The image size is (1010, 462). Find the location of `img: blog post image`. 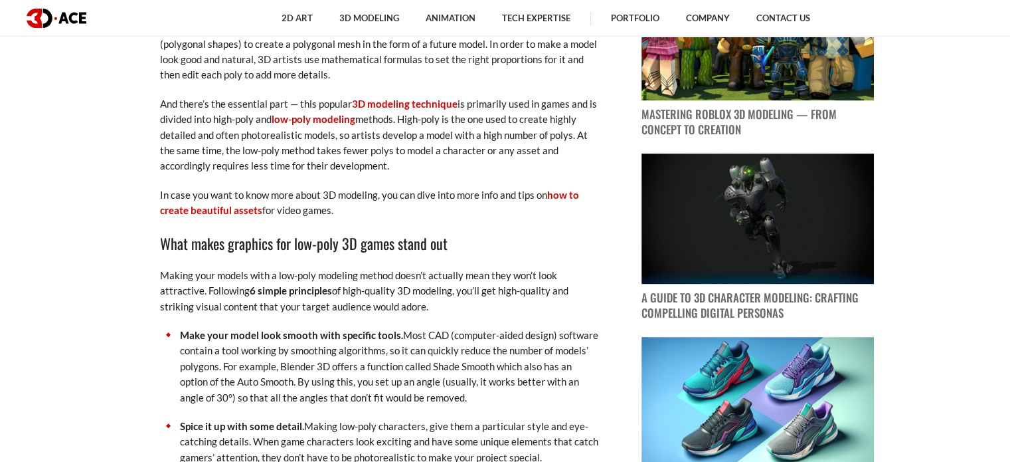

img: blog post image is located at coordinates (758, 219).